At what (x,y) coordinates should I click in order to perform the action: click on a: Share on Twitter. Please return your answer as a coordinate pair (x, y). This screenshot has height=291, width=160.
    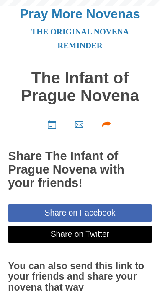
    Looking at the image, I should click on (80, 234).